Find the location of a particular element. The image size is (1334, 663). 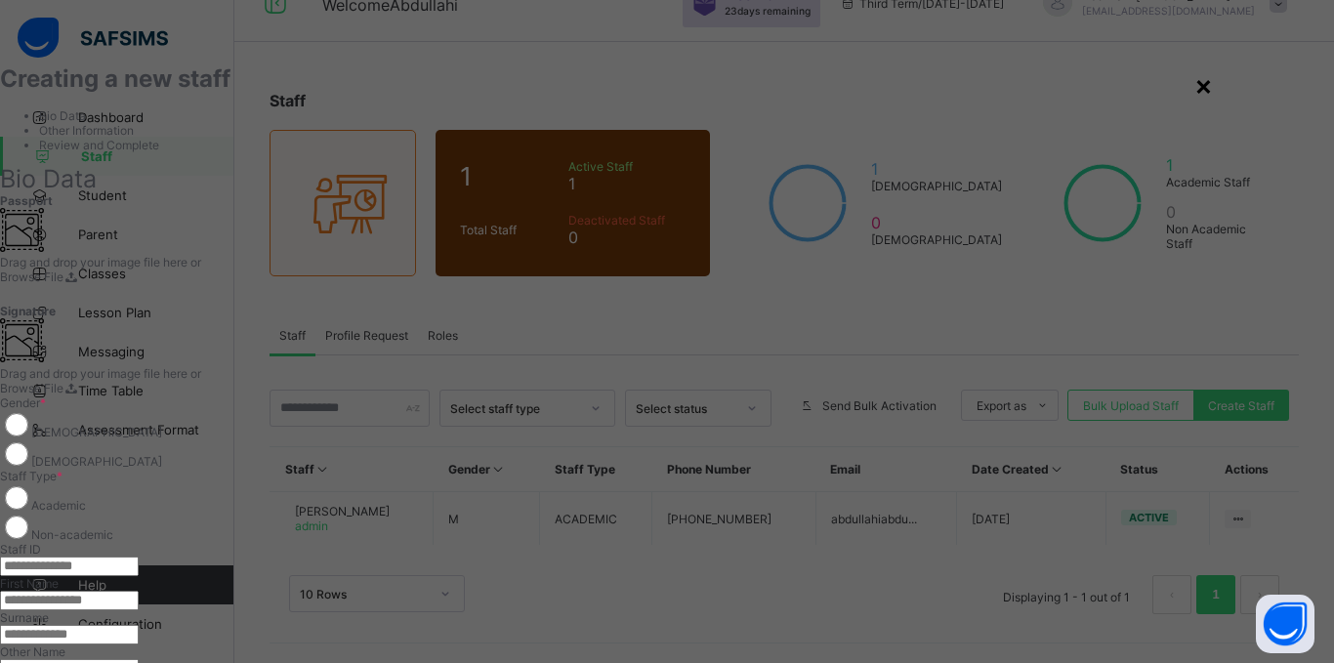

label: Academic is located at coordinates (59, 505).